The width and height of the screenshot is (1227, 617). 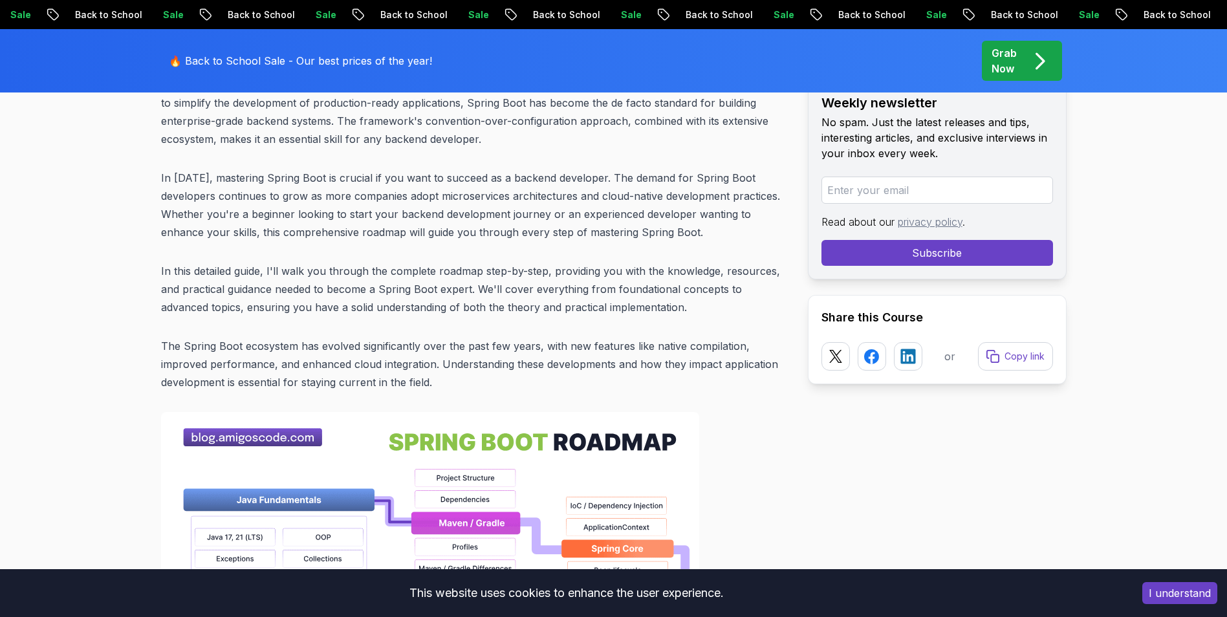 What do you see at coordinates (950, 356) in the screenshot?
I see `p: or` at bounding box center [950, 356].